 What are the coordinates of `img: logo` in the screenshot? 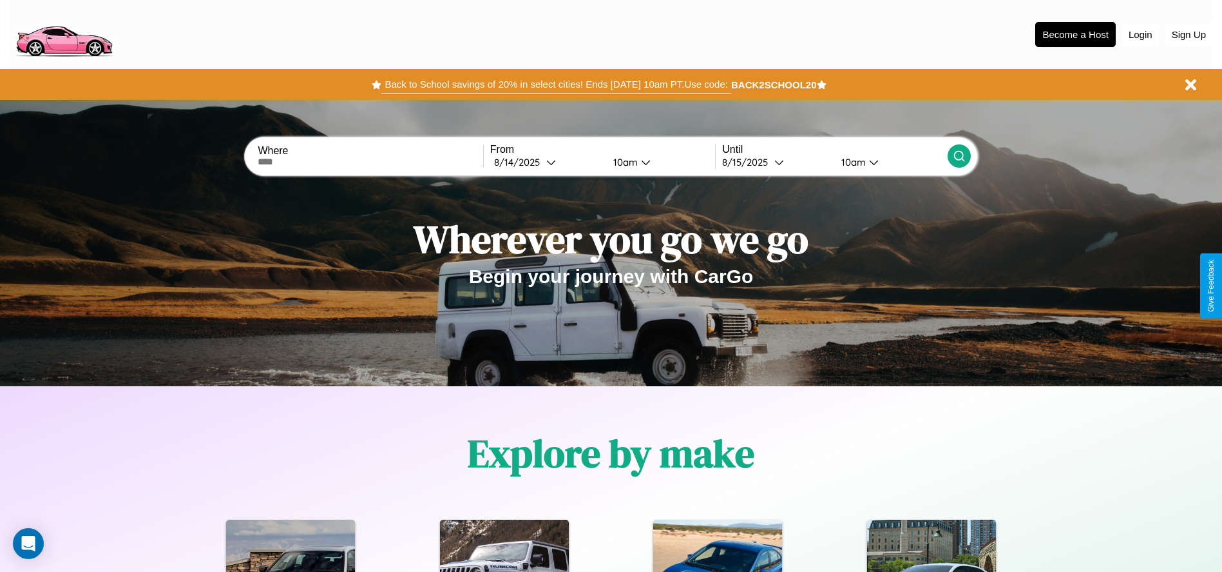 It's located at (64, 33).